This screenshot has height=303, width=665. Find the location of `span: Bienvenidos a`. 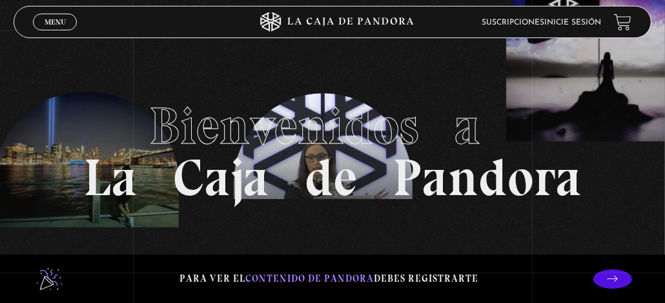

span: Bienvenidos a is located at coordinates (332, 126).